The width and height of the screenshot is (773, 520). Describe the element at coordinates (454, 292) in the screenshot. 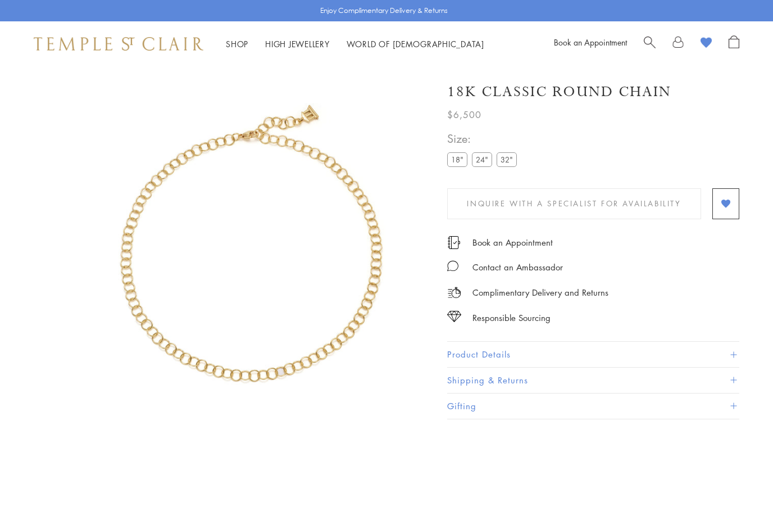

I see `img: icon_delivery.svg` at that location.